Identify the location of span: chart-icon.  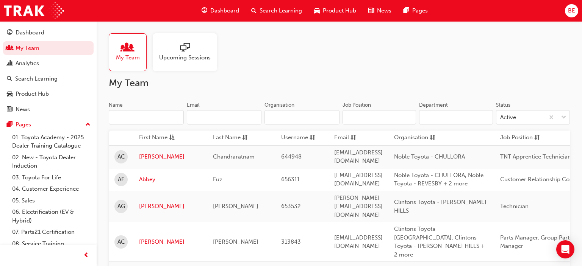
(9, 64).